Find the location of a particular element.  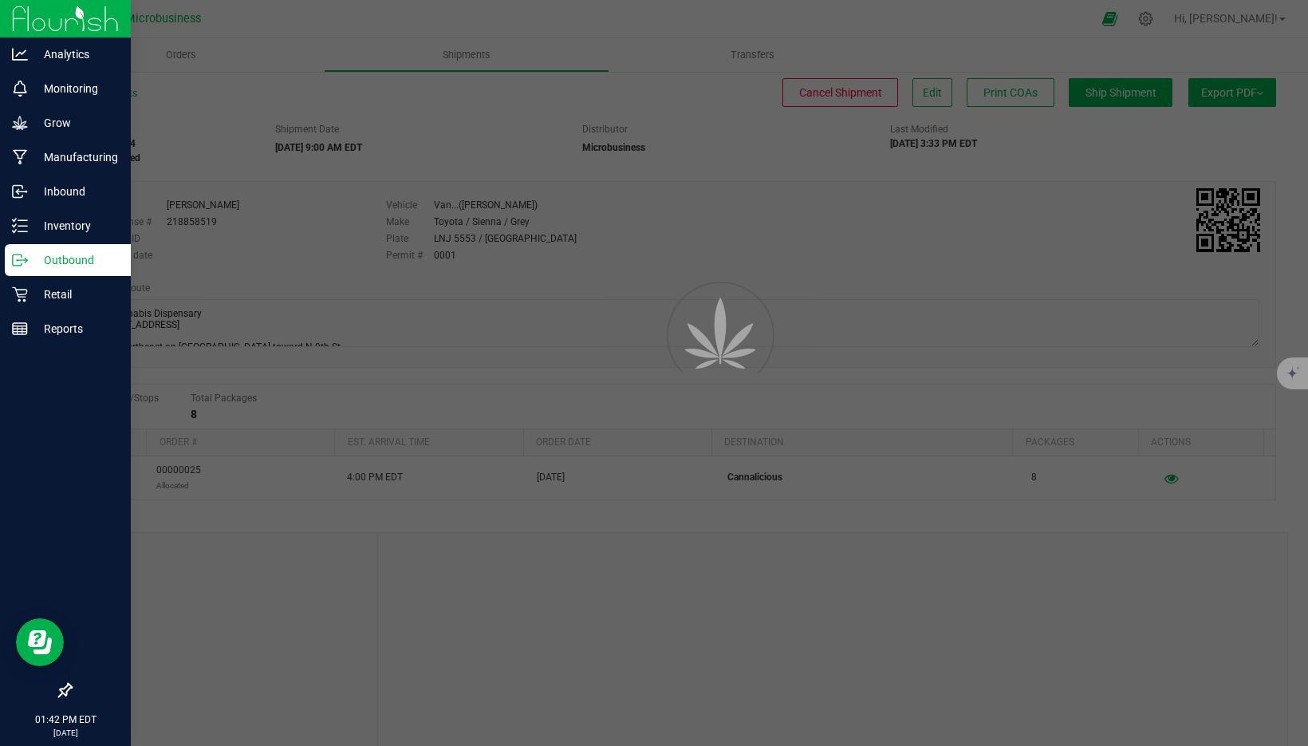

inline-svg: Inventory is located at coordinates (20, 226).